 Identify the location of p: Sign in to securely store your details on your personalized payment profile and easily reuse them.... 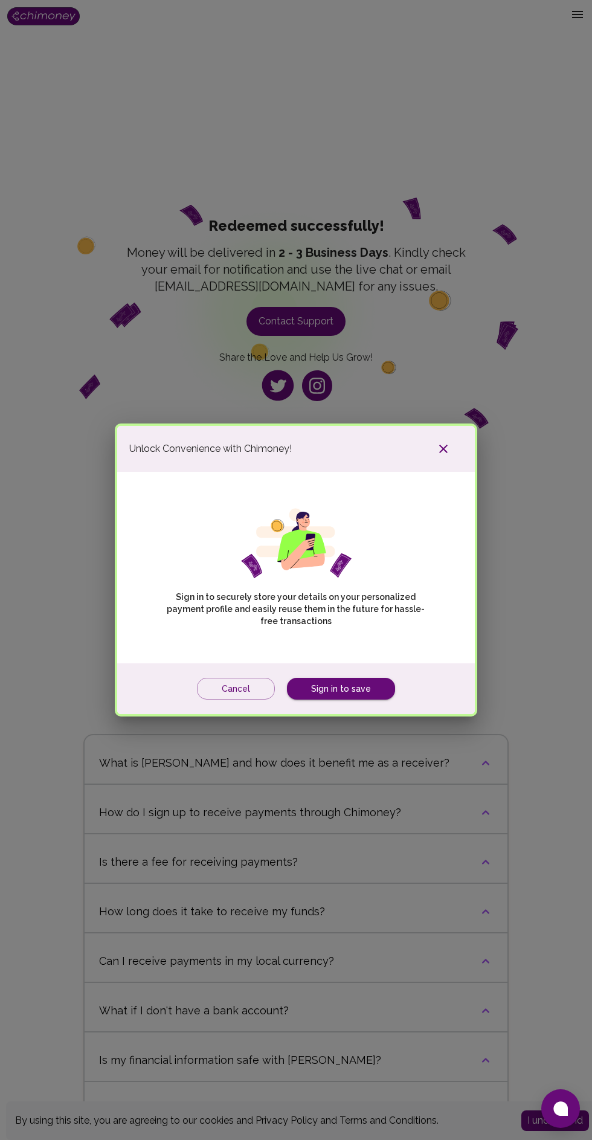
(295, 609).